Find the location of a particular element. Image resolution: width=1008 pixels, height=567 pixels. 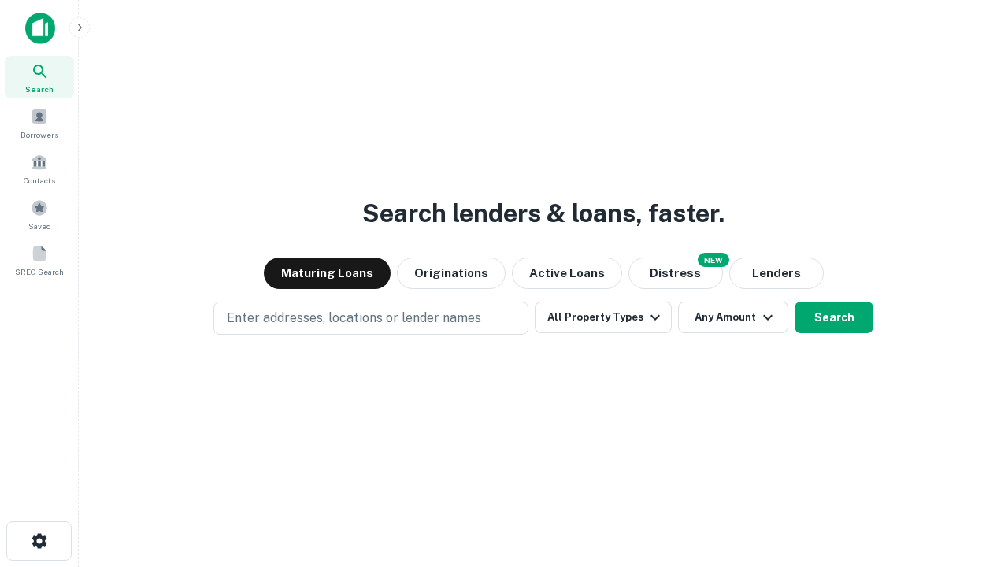

span: Borrowers is located at coordinates (39, 135).